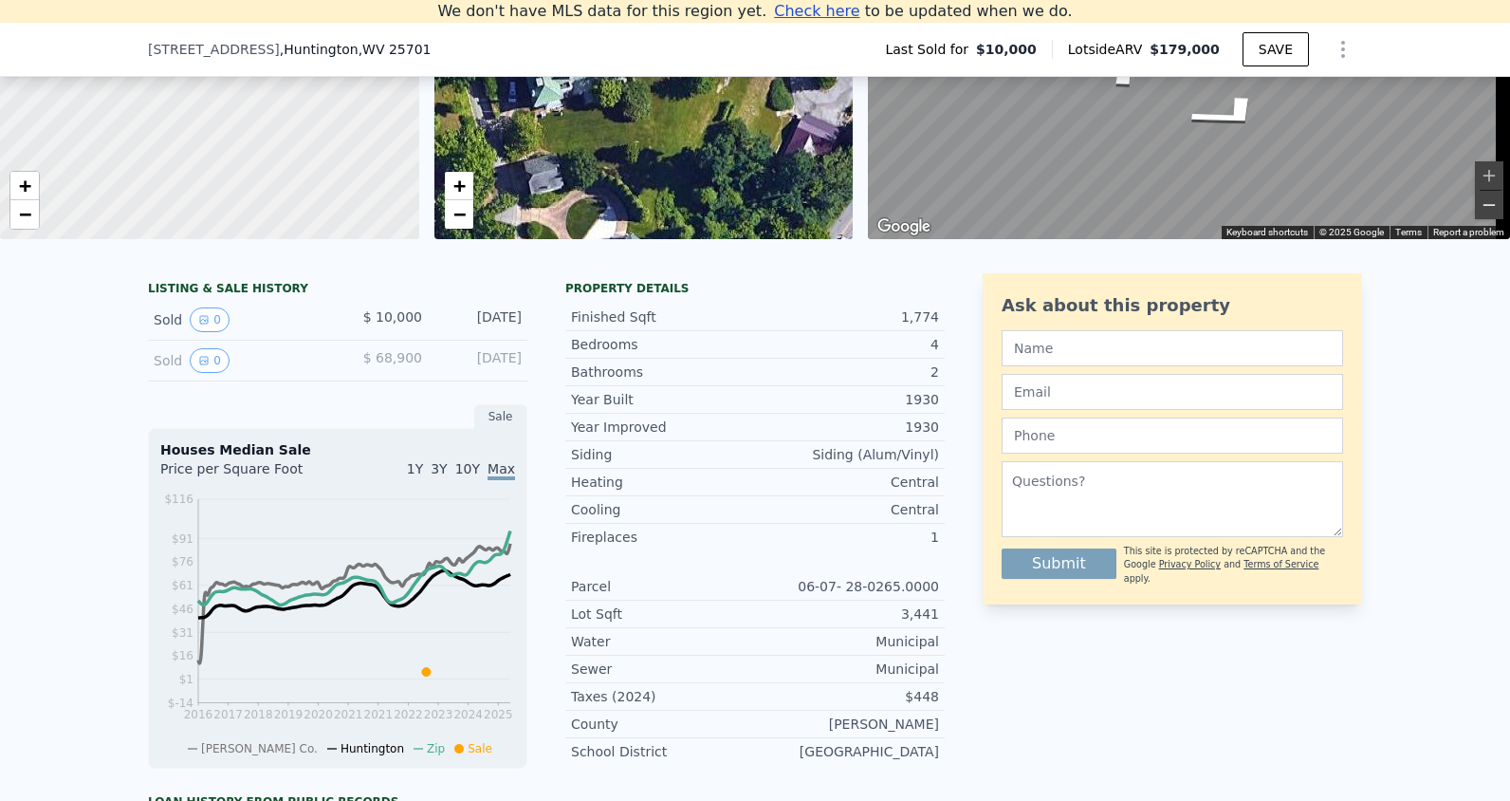 This screenshot has height=801, width=1510. I want to click on span: , Huntington, so click(356, 49).